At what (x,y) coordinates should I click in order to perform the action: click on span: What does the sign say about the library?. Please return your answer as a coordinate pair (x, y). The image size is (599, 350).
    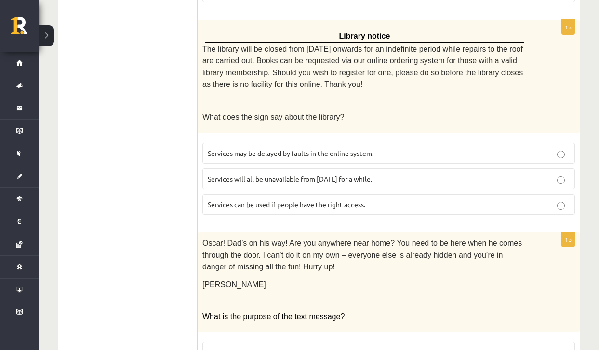
    Looking at the image, I should click on (273, 117).